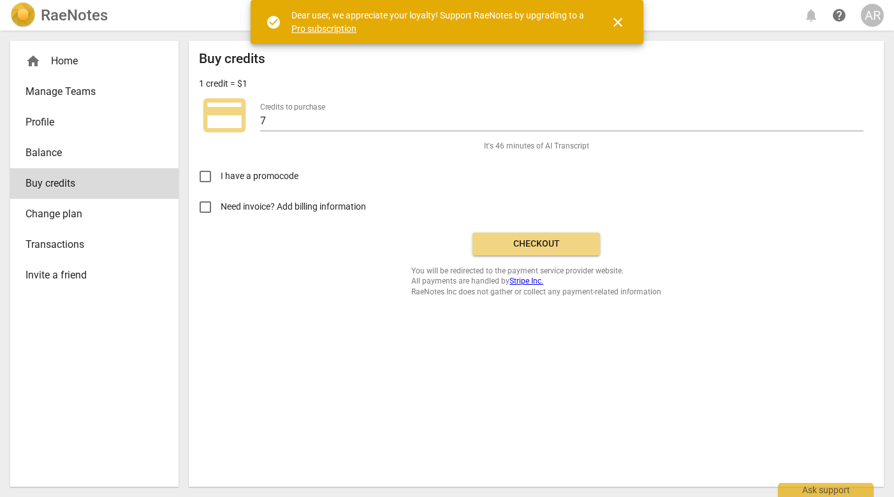 The image size is (894, 497). I want to click on a: Manage Teams, so click(94, 92).